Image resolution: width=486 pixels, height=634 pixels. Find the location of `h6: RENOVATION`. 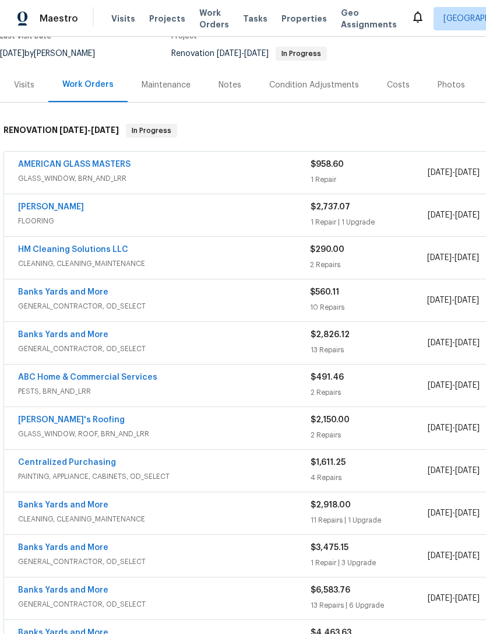

h6: RENOVATION is located at coordinates (61, 131).